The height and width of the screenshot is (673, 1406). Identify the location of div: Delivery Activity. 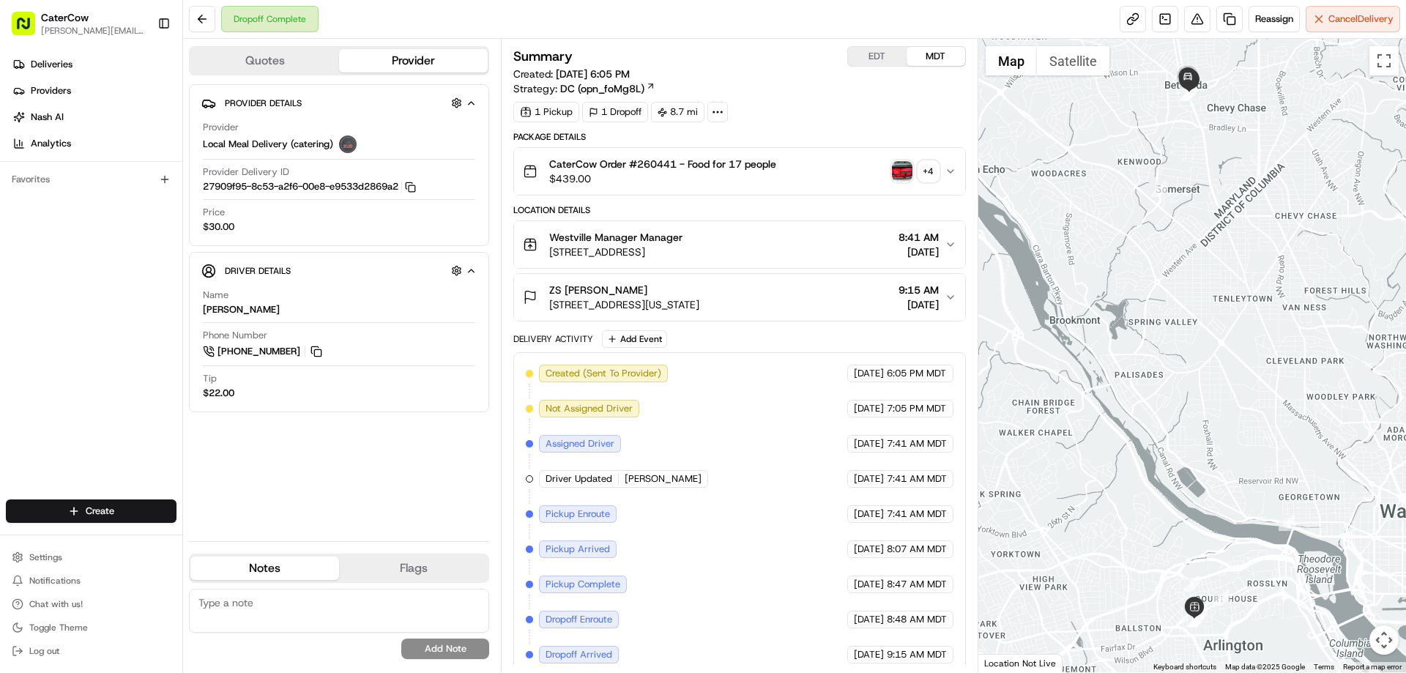
(553, 339).